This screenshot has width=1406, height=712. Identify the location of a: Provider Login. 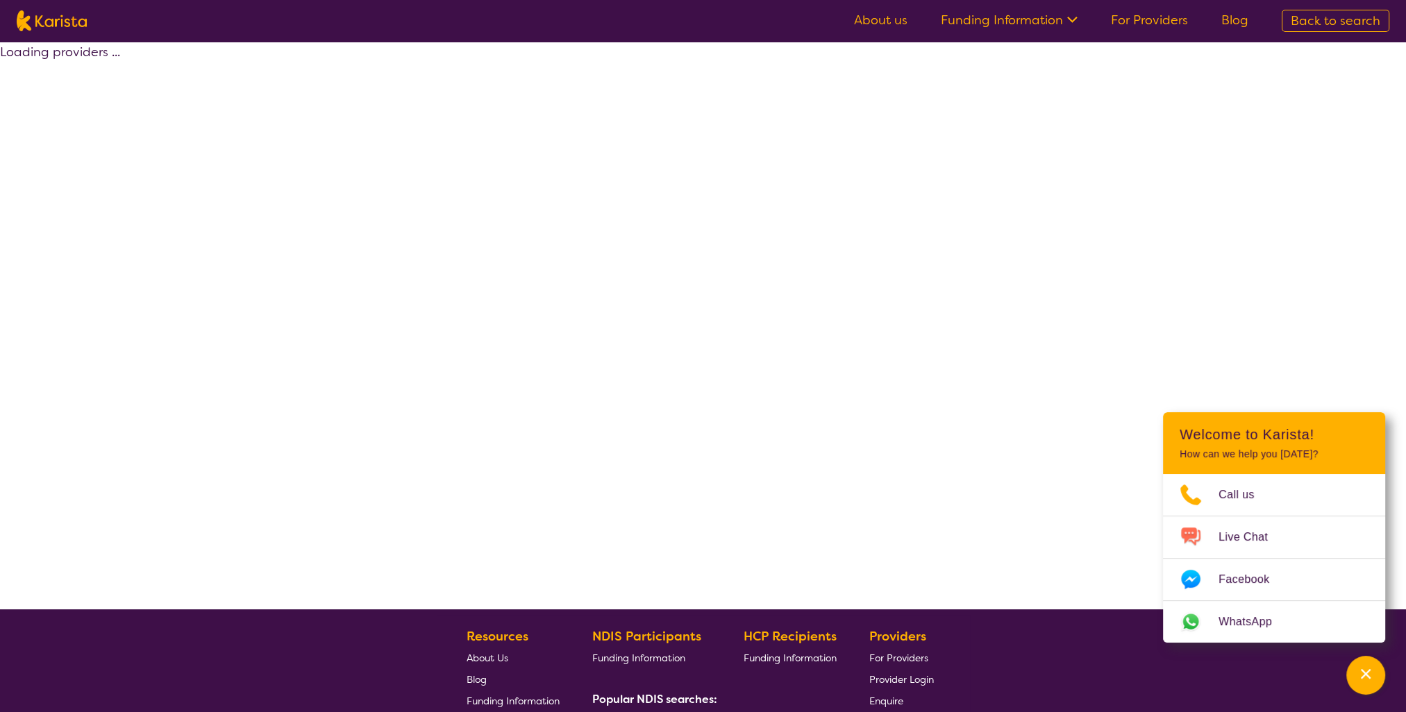
(901, 679).